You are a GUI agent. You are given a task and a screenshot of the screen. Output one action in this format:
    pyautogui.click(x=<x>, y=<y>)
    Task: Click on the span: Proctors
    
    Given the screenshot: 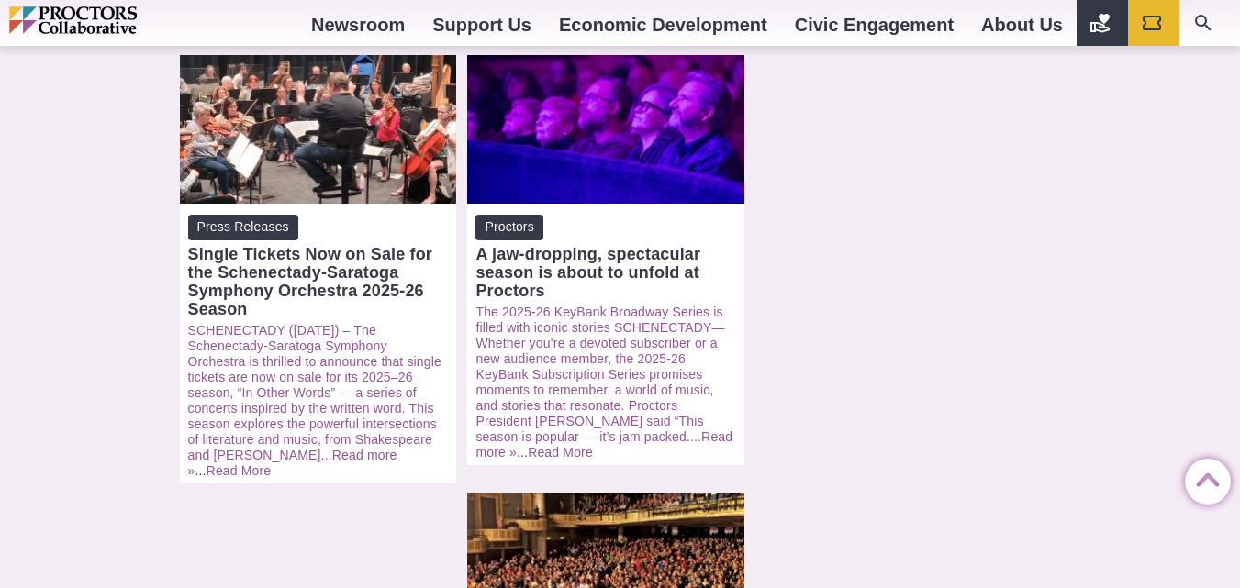 What is the action you would take?
    pyautogui.click(x=509, y=227)
    